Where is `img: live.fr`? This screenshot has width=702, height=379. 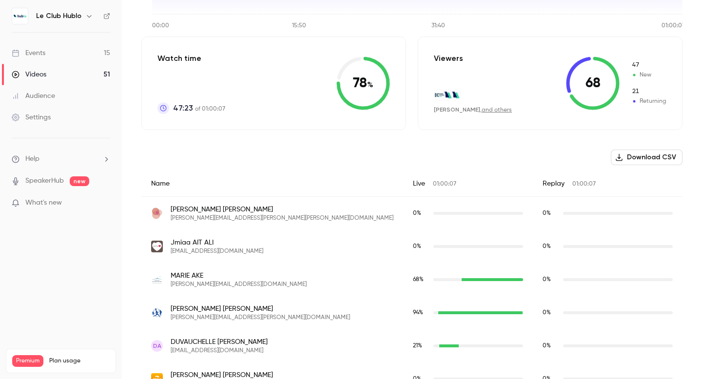 img: live.fr is located at coordinates (440, 95).